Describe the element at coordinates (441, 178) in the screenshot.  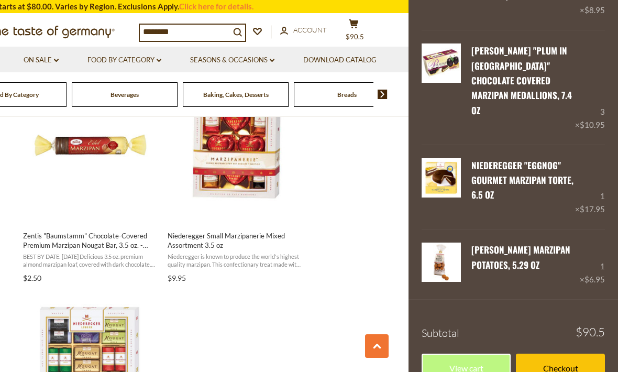
I see `img: Niederegger Eggnog Marzipan Torte` at that location.